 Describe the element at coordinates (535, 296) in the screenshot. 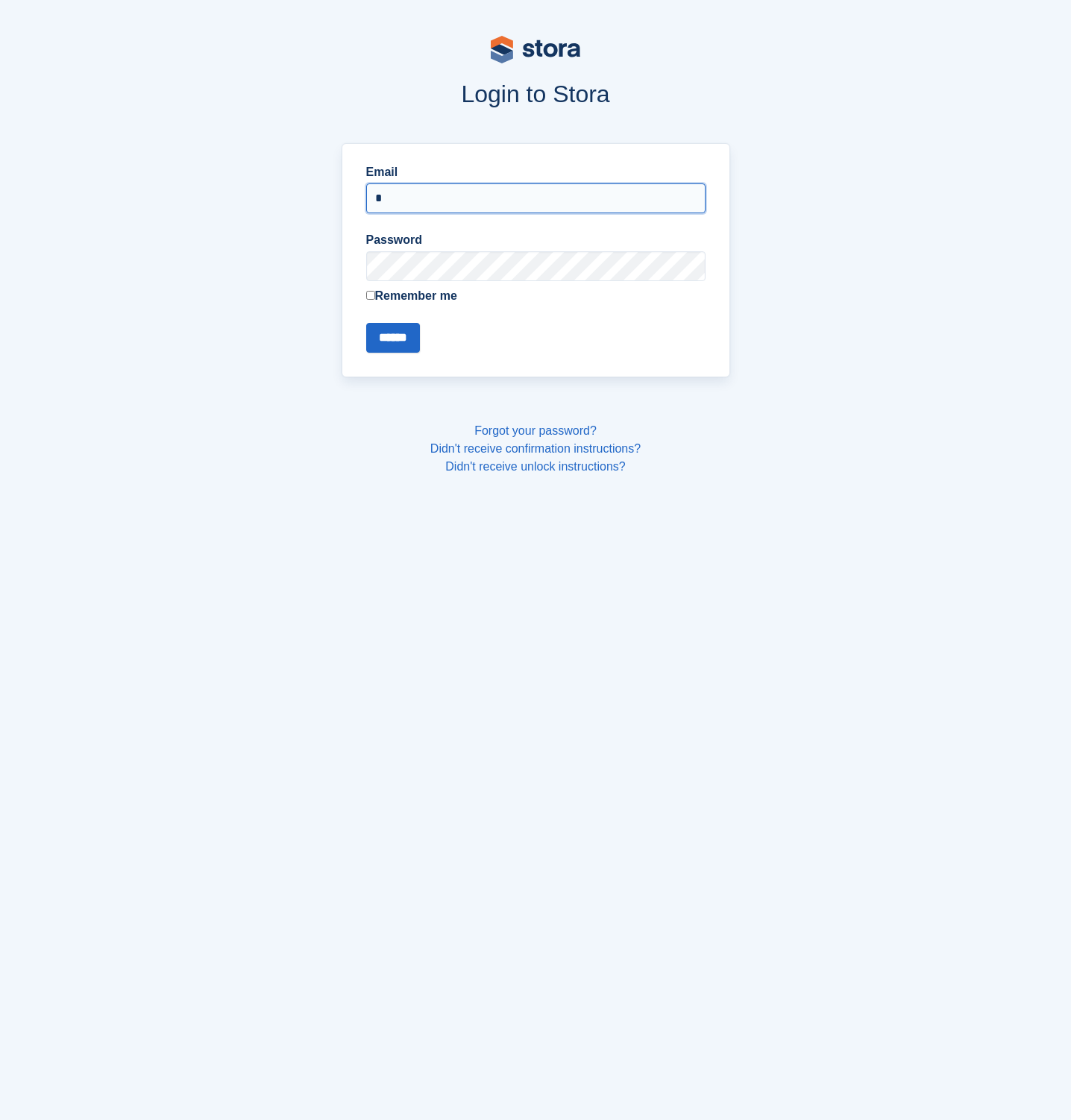

I see `label: Remember me` at that location.